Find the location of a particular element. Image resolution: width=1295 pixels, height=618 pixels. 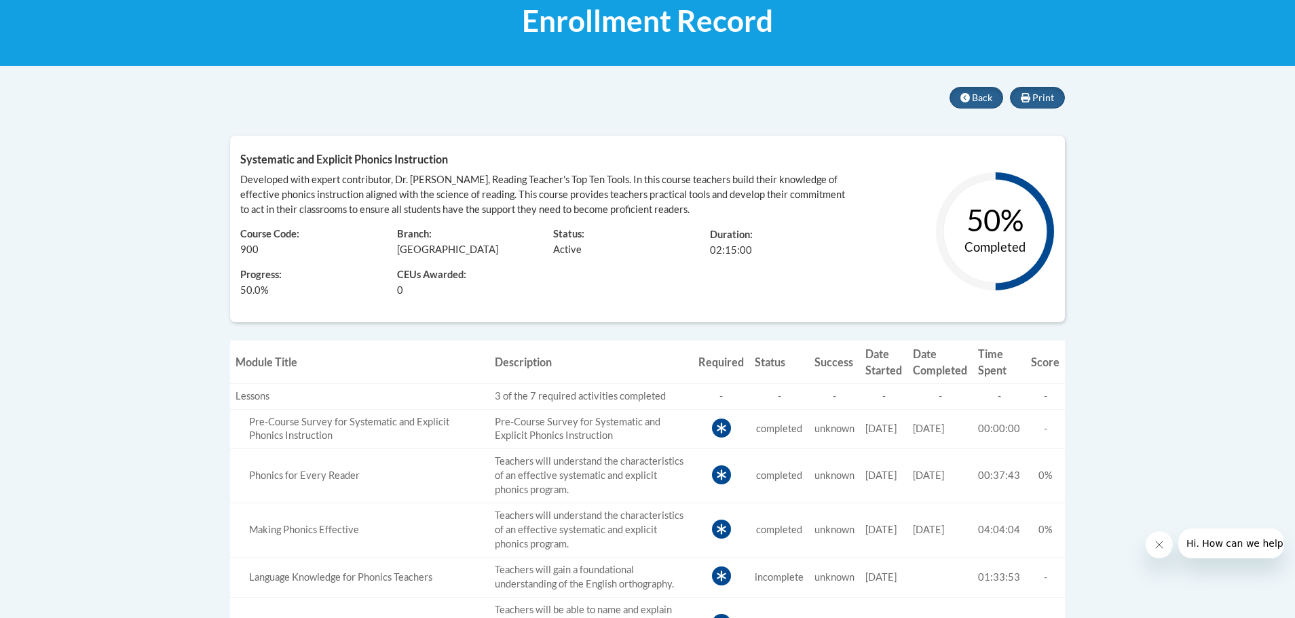

span: Back is located at coordinates (982, 97).